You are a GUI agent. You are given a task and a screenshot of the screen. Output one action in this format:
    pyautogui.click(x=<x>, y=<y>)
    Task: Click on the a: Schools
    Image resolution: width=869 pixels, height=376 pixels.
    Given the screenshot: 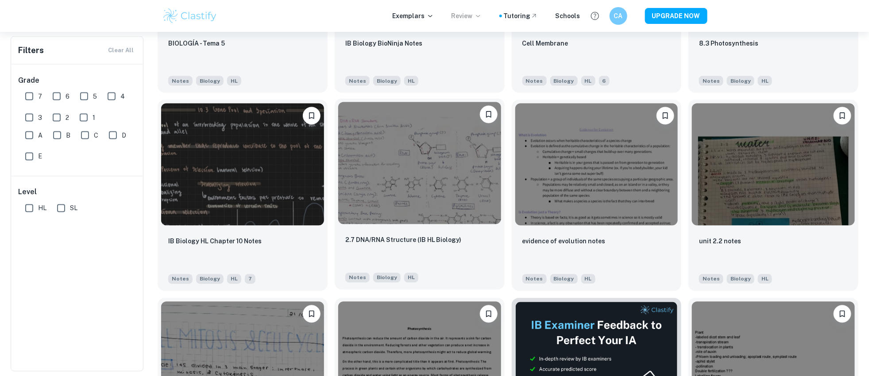 What is the action you would take?
    pyautogui.click(x=568, y=16)
    